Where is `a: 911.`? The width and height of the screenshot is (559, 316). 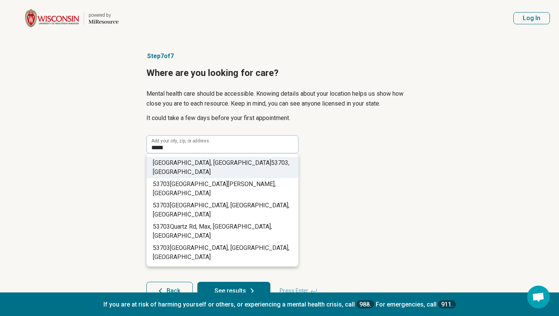 a: 911. is located at coordinates (447, 304).